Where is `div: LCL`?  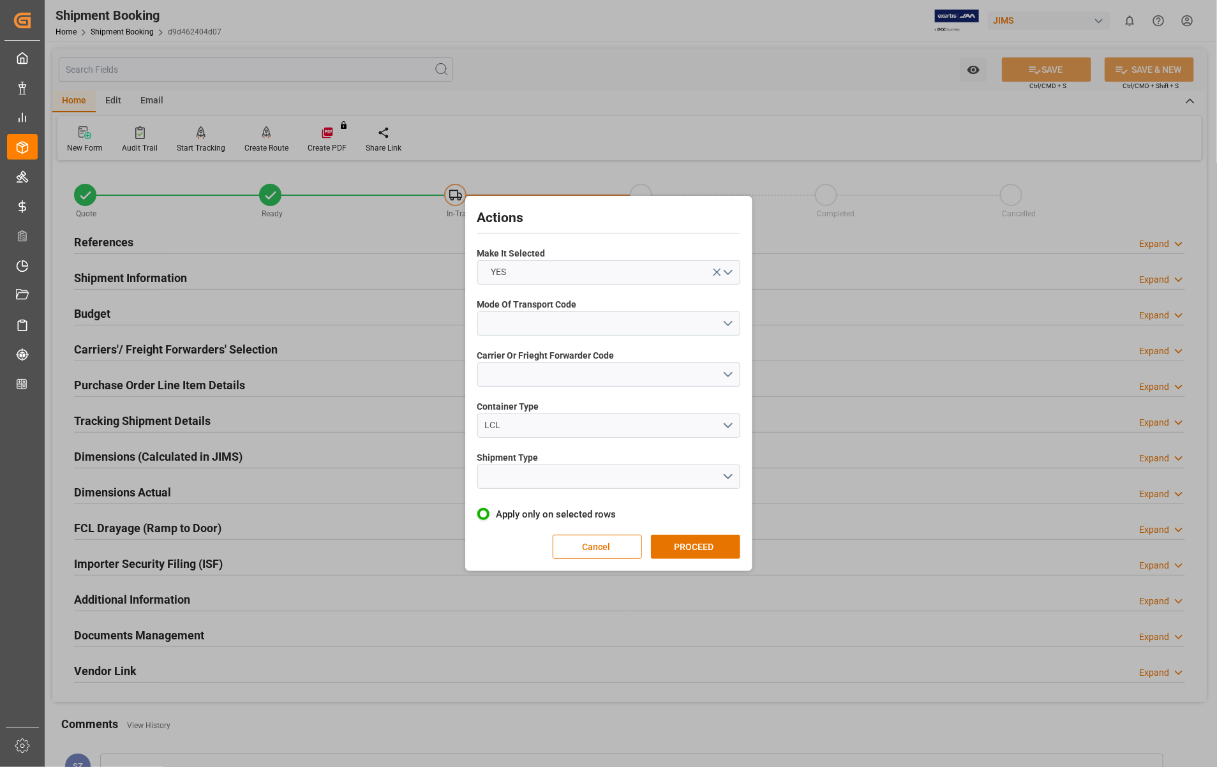
div: LCL is located at coordinates (603, 425).